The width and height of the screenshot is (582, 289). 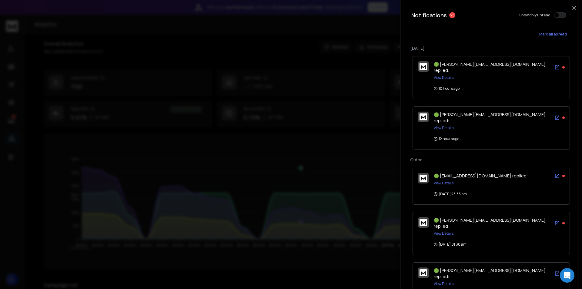 I want to click on p: 12 hours ago, so click(x=447, y=139).